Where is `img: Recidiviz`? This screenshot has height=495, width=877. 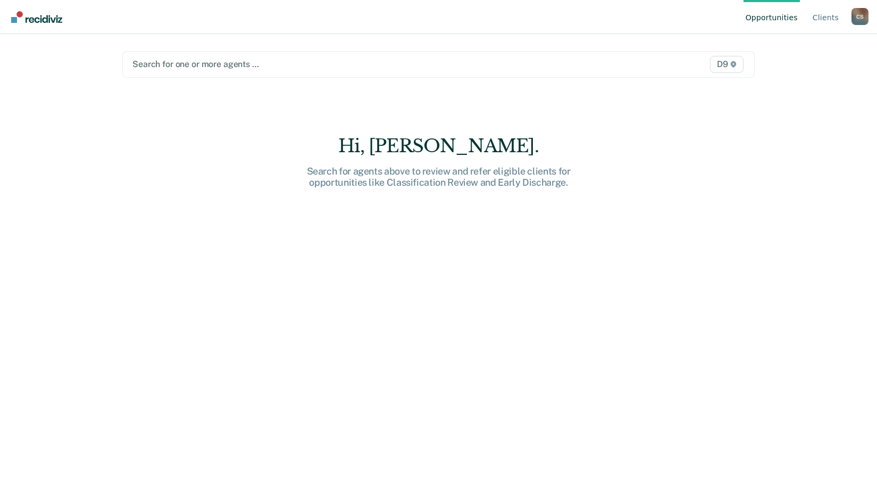 img: Recidiviz is located at coordinates (37, 17).